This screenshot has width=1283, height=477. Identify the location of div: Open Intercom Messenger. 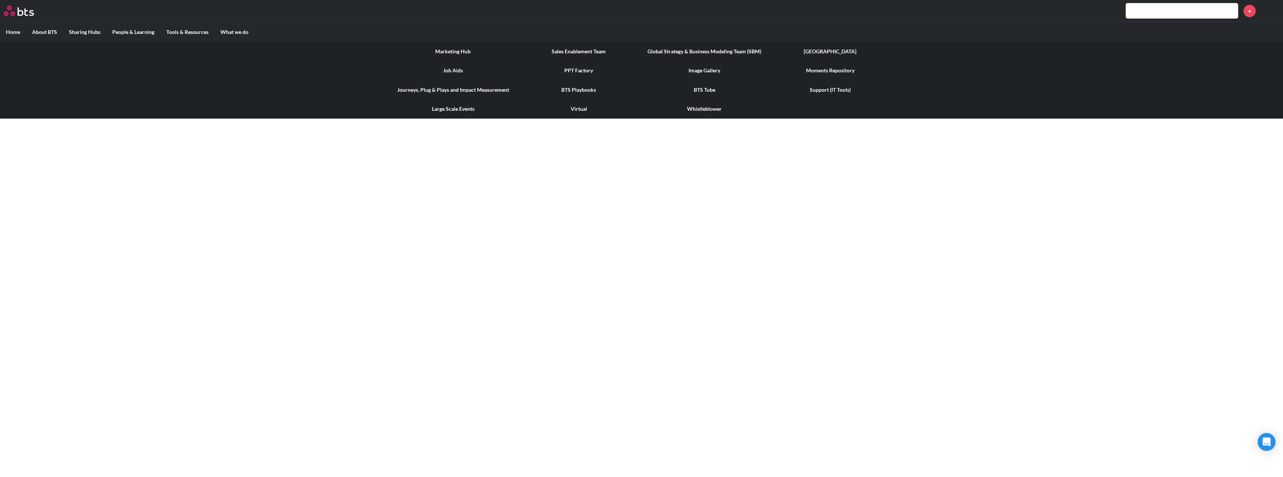
(1267, 442).